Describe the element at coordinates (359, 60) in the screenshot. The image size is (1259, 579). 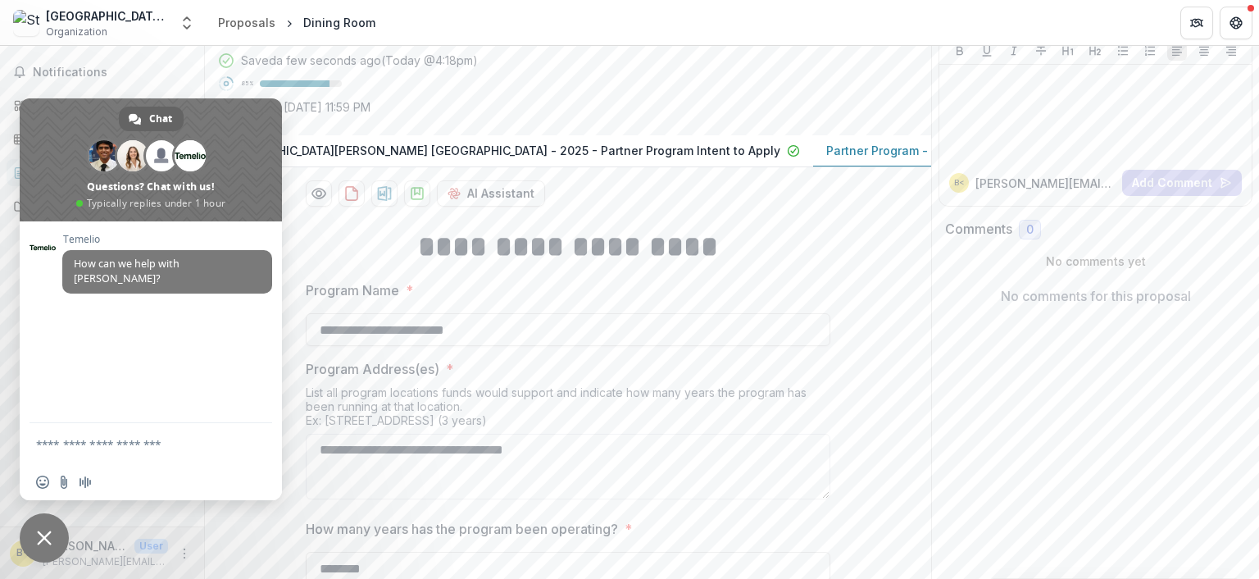
I see `div: Saved a few seconds ago ( Today @ 4:18pm )` at that location.